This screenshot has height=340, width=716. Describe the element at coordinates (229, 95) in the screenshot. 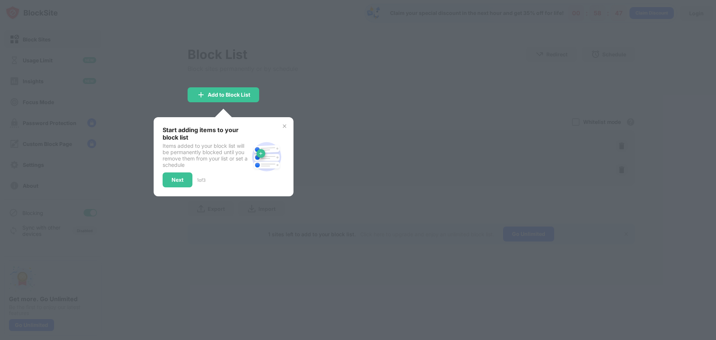

I see `div: Add to Block List` at that location.